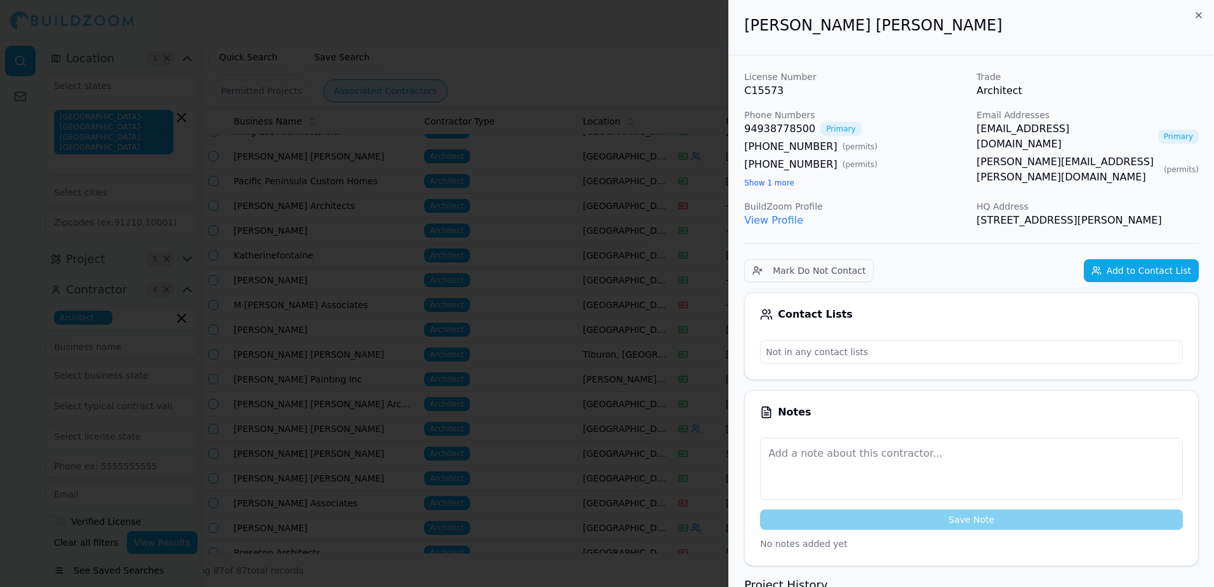  What do you see at coordinates (855, 77) in the screenshot?
I see `p: License Number` at bounding box center [855, 77].